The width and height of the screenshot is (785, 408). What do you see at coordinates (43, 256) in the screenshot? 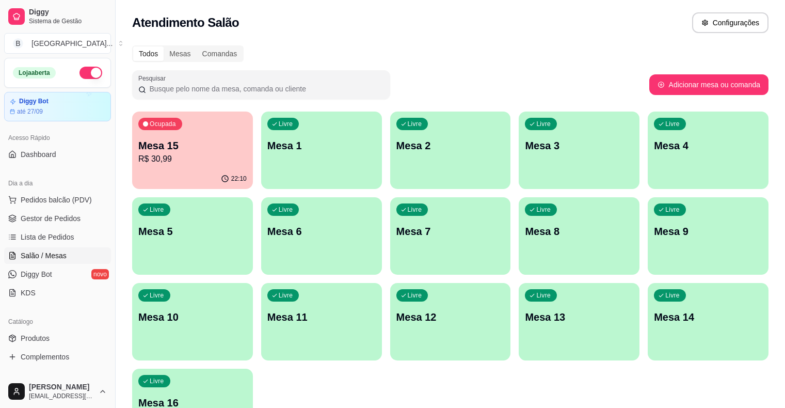
I see `span: Salão / Mesas` at bounding box center [43, 256].